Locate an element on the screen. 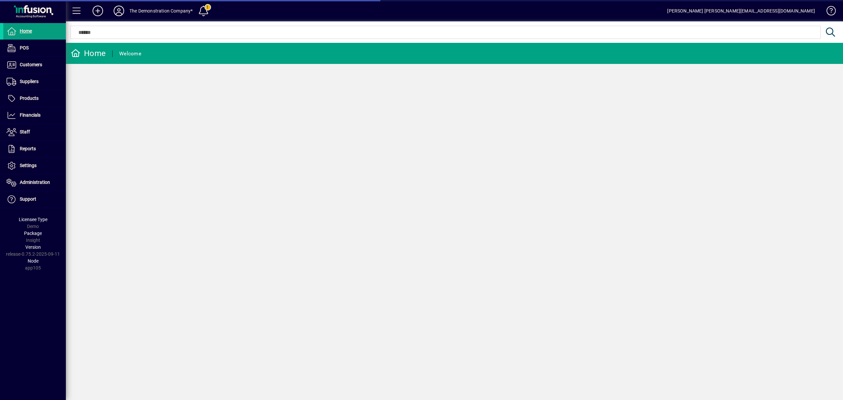 Image resolution: width=843 pixels, height=400 pixels. a: Administration is located at coordinates (35, 182).